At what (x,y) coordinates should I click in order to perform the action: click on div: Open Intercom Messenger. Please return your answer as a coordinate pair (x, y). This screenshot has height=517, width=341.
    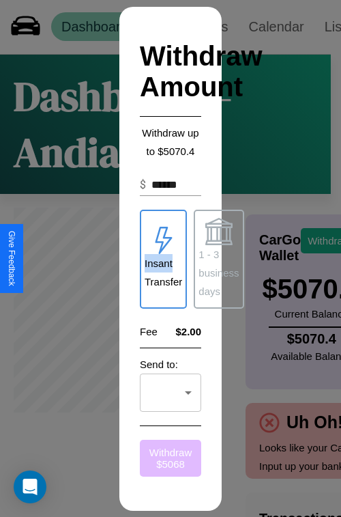
    Looking at the image, I should click on (30, 487).